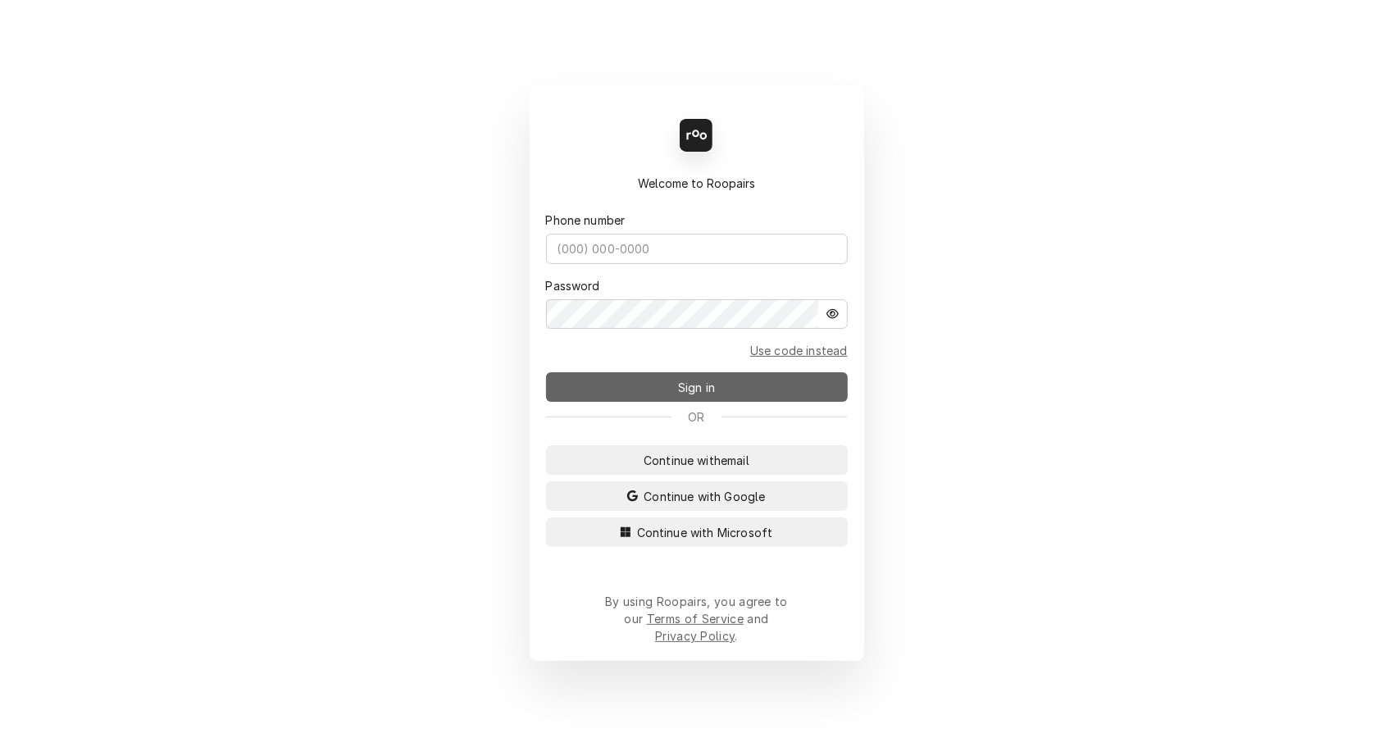 The width and height of the screenshot is (1393, 747). What do you see at coordinates (573, 285) in the screenshot?
I see `label: Password` at bounding box center [573, 285].